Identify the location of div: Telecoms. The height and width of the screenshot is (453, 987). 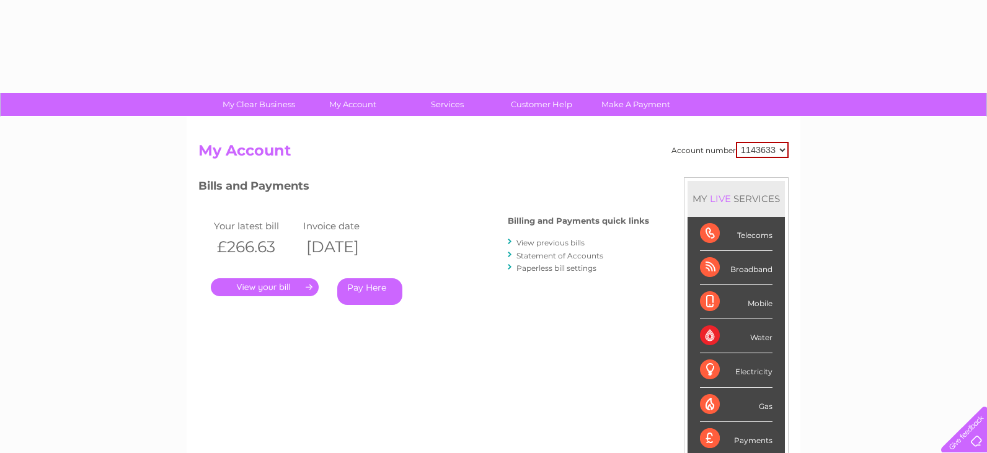
(736, 234).